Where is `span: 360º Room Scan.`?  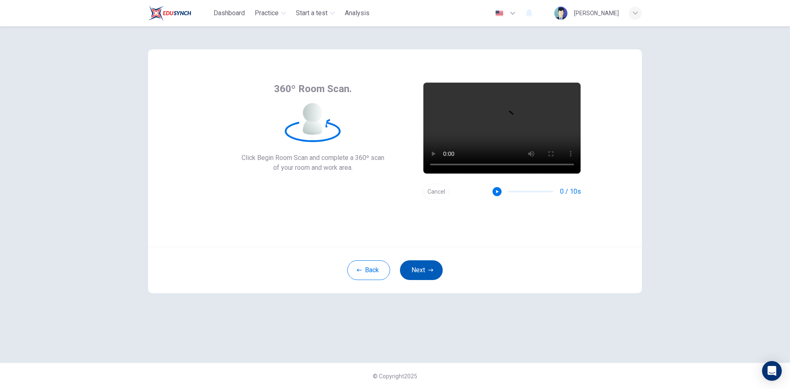
span: 360º Room Scan. is located at coordinates (313, 89).